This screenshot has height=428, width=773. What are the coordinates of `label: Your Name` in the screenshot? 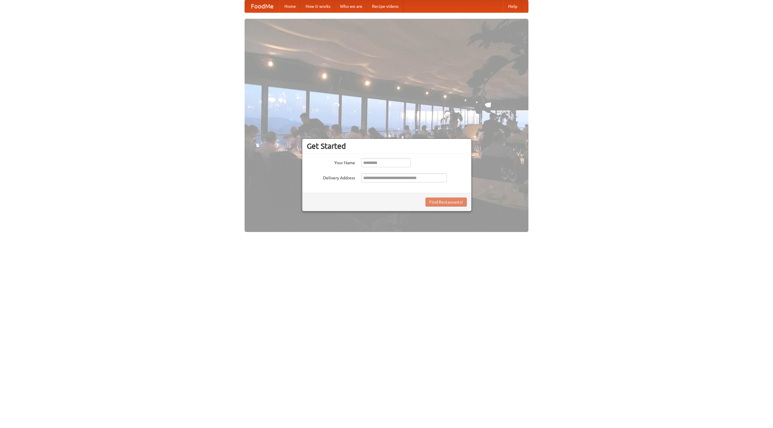 It's located at (331, 162).